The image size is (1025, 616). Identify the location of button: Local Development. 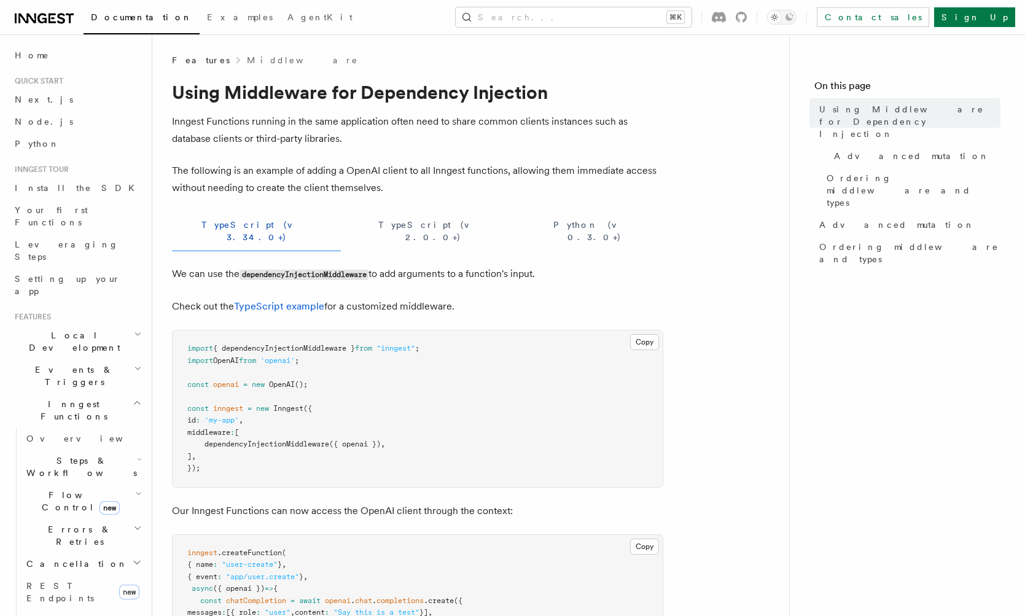
(77, 342).